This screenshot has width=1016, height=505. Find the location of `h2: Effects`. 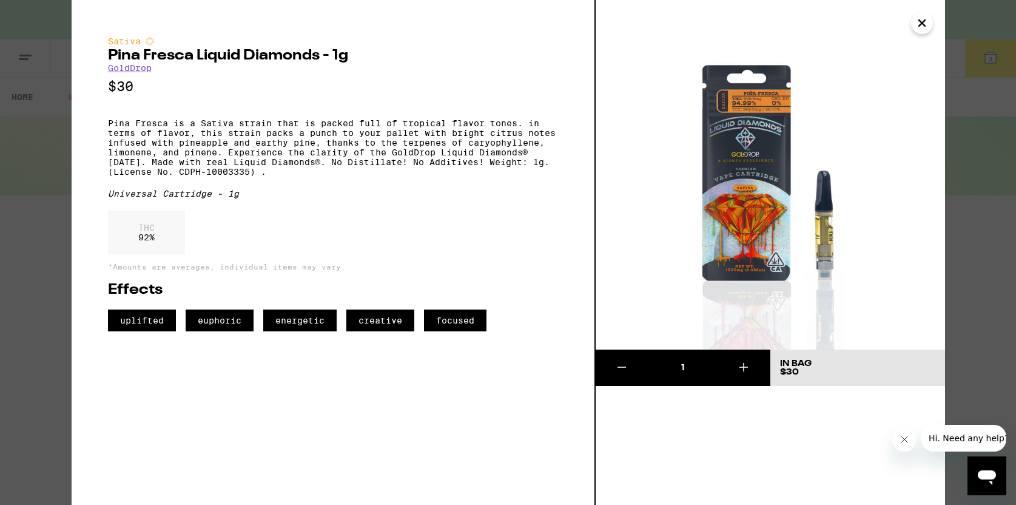

h2: Effects is located at coordinates (333, 290).